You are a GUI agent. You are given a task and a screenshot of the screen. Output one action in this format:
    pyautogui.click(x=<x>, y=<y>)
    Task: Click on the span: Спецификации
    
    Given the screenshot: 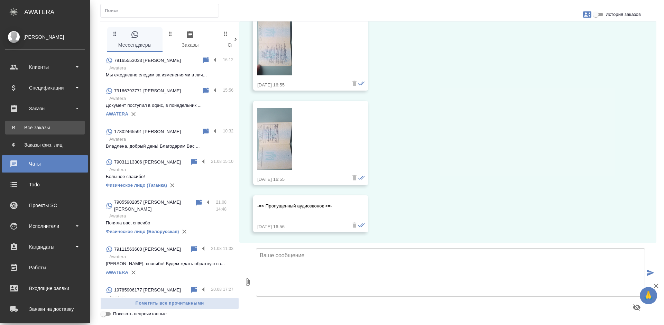 What is the action you would take?
    pyautogui.click(x=245, y=40)
    